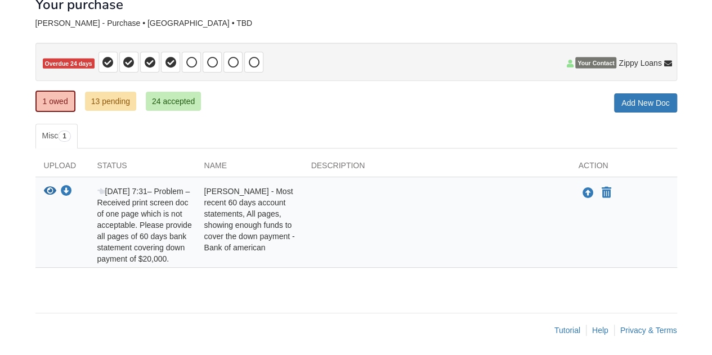 The width and height of the screenshot is (712, 355). I want to click on span: 1, so click(64, 136).